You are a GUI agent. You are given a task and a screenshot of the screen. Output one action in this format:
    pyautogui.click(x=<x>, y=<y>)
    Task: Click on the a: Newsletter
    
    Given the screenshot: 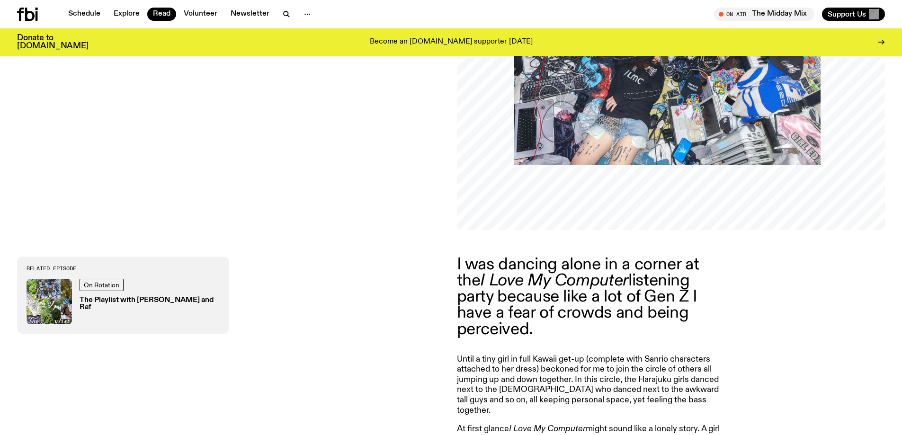 What is the action you would take?
    pyautogui.click(x=250, y=14)
    